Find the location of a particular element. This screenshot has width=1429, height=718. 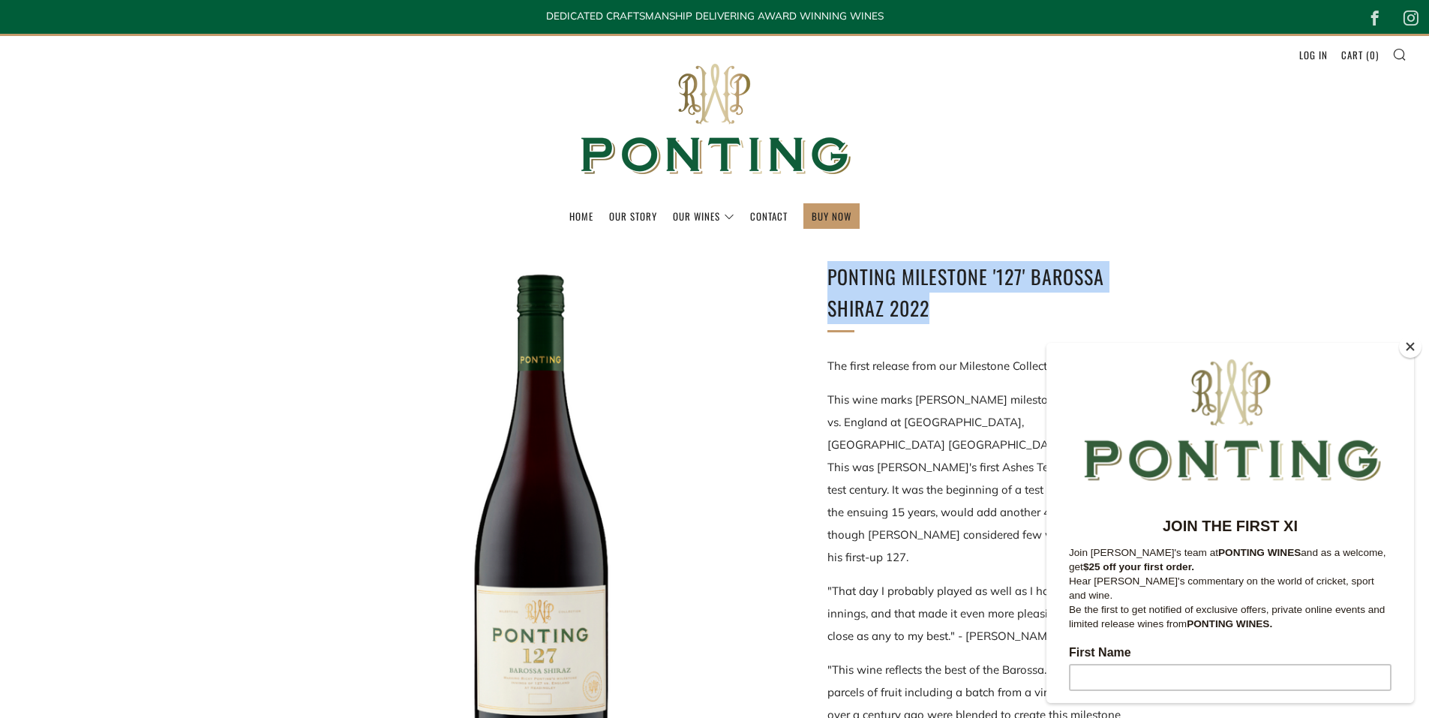

label: Last Name is located at coordinates (184, 375).